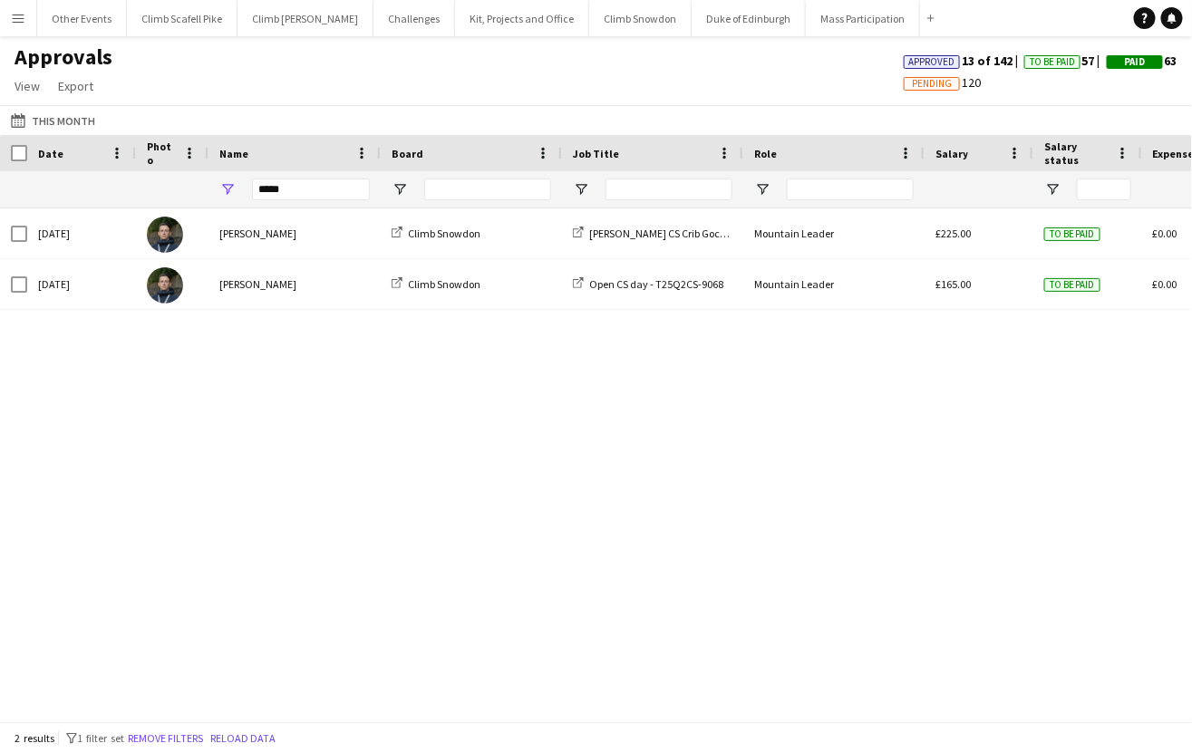  What do you see at coordinates (1065, 61) in the screenshot?
I see `span: 57` at bounding box center [1065, 61].